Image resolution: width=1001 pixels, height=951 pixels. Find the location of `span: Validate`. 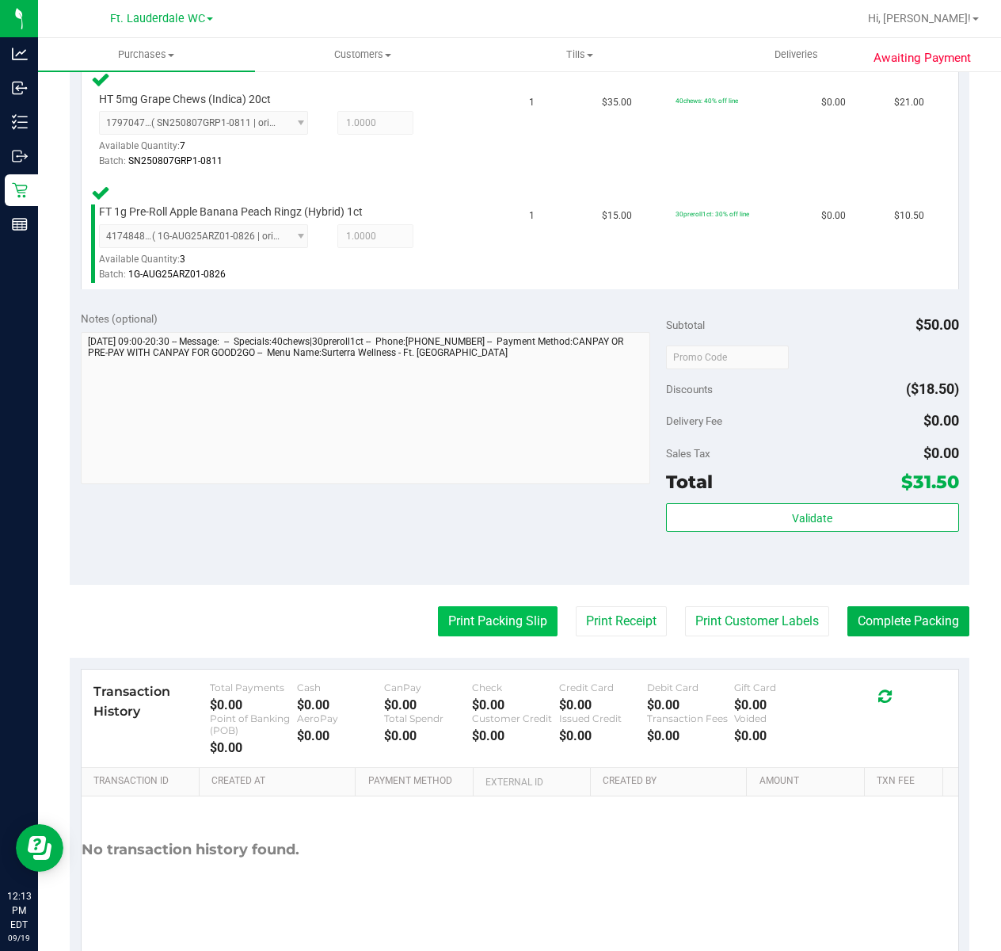

span: Validate is located at coordinates (812, 518).